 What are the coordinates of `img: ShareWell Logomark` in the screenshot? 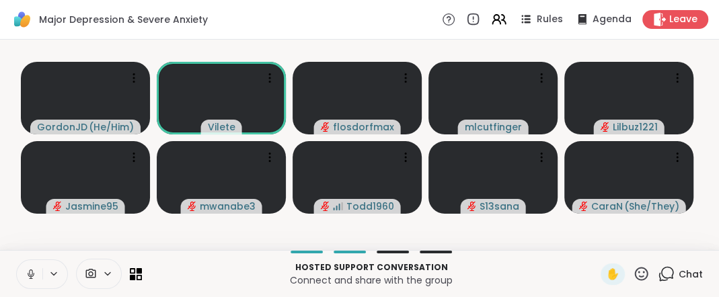 It's located at (22, 19).